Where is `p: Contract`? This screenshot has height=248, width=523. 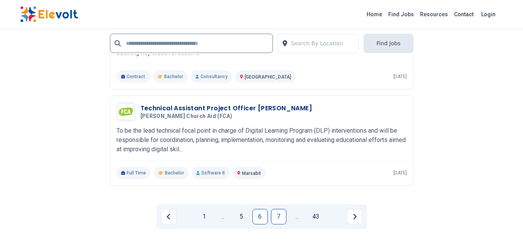 p: Contract is located at coordinates (133, 77).